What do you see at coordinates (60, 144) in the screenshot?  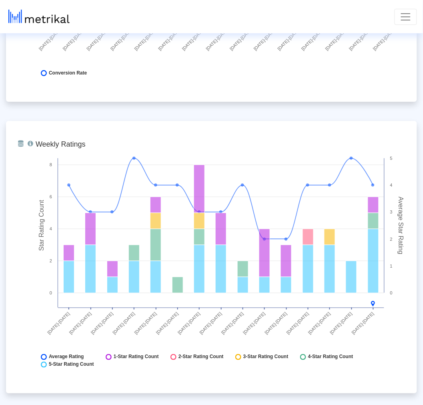 I see `tspan: Weekly Ratings` at bounding box center [60, 144].